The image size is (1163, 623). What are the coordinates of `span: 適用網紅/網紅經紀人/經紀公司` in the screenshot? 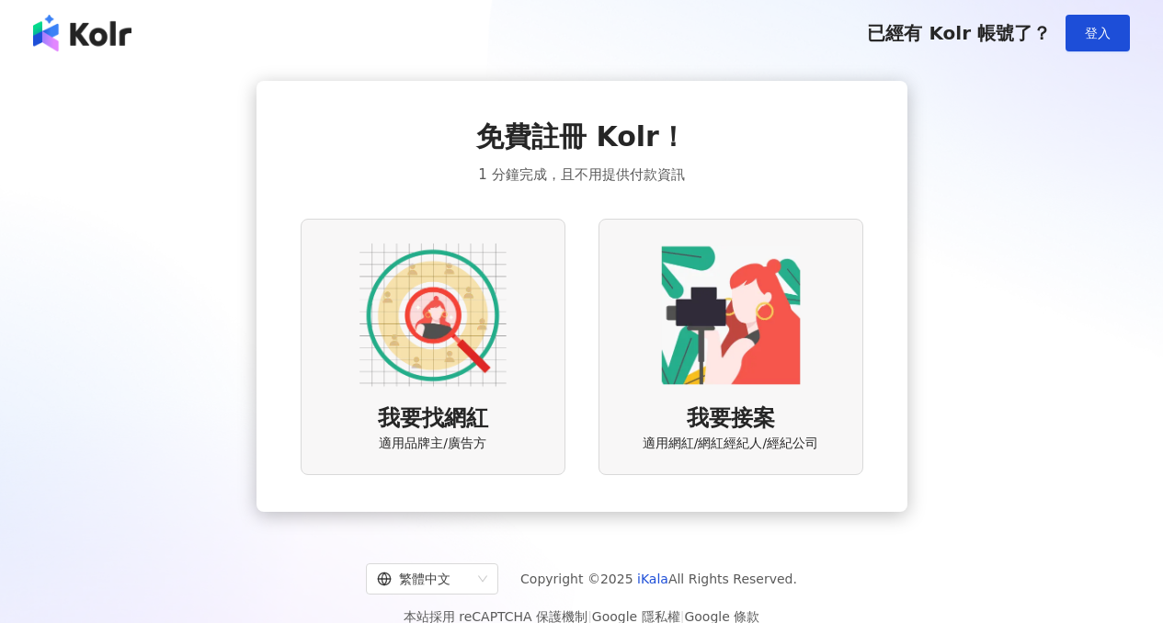 It's located at (730, 444).